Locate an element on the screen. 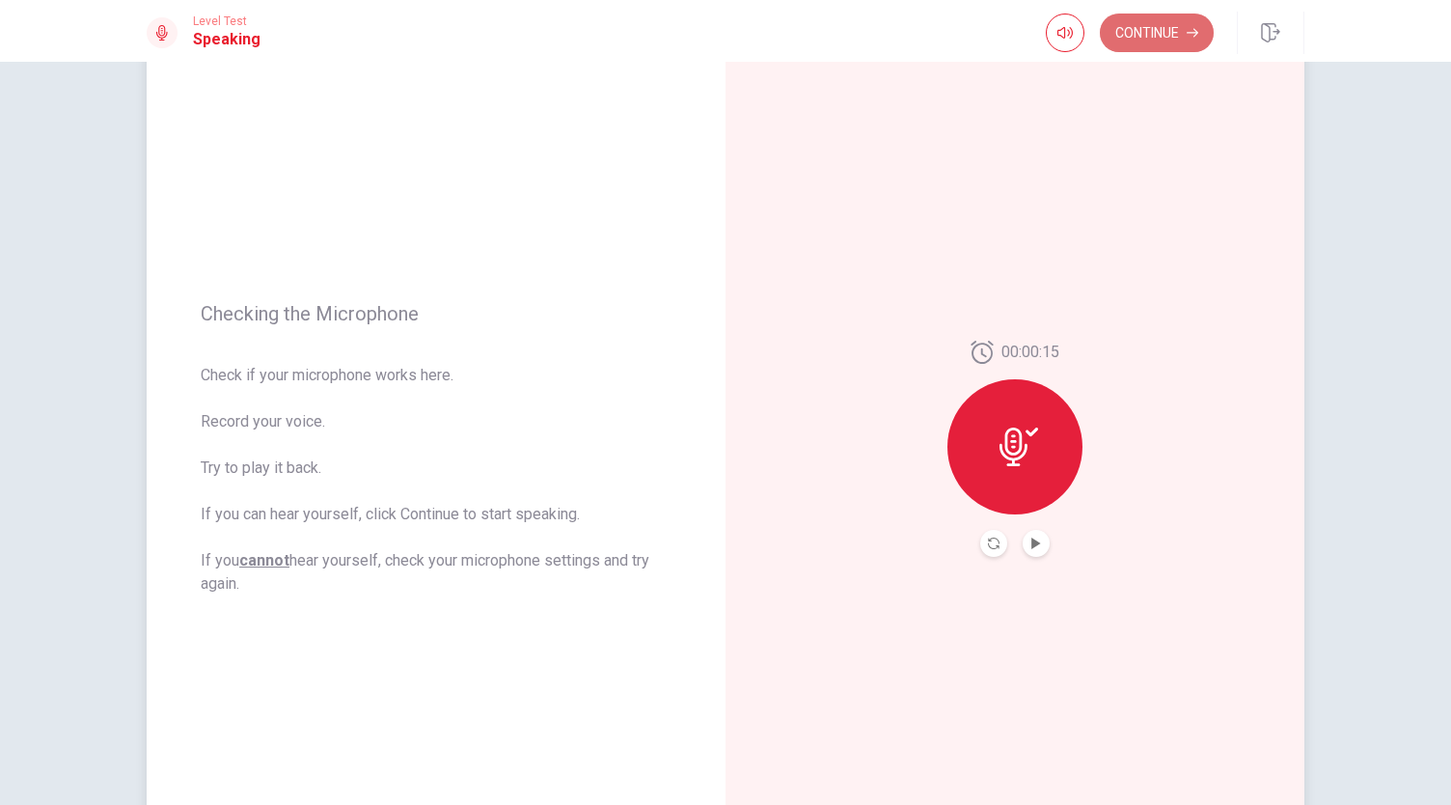 The width and height of the screenshot is (1451, 805). span: Level Test is located at coordinates (227, 21).